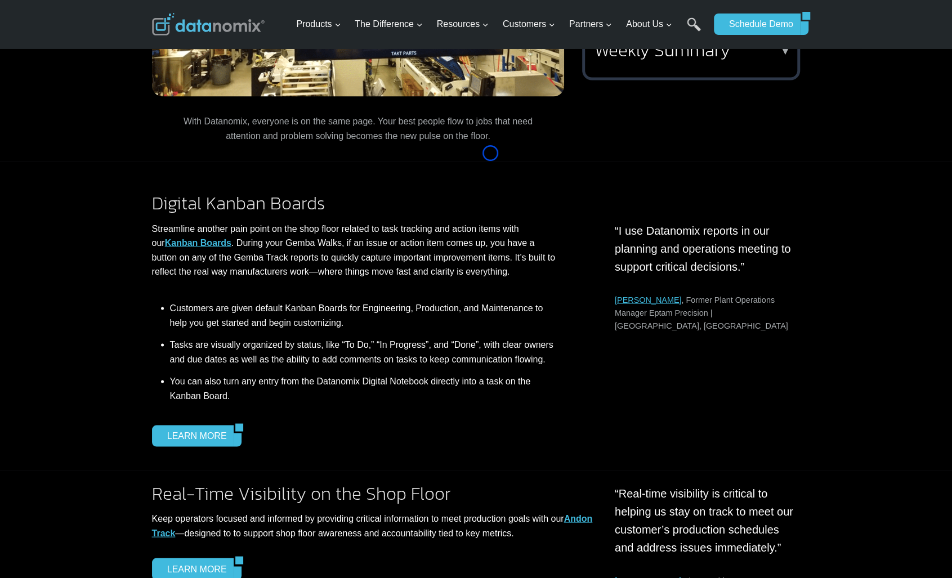 Image resolution: width=952 pixels, height=578 pixels. Describe the element at coordinates (463, 24) in the screenshot. I see `span: Resources` at that location.